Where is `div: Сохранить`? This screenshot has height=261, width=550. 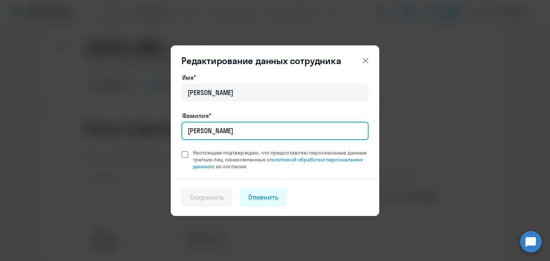 div: Сохранить is located at coordinates (207, 198).